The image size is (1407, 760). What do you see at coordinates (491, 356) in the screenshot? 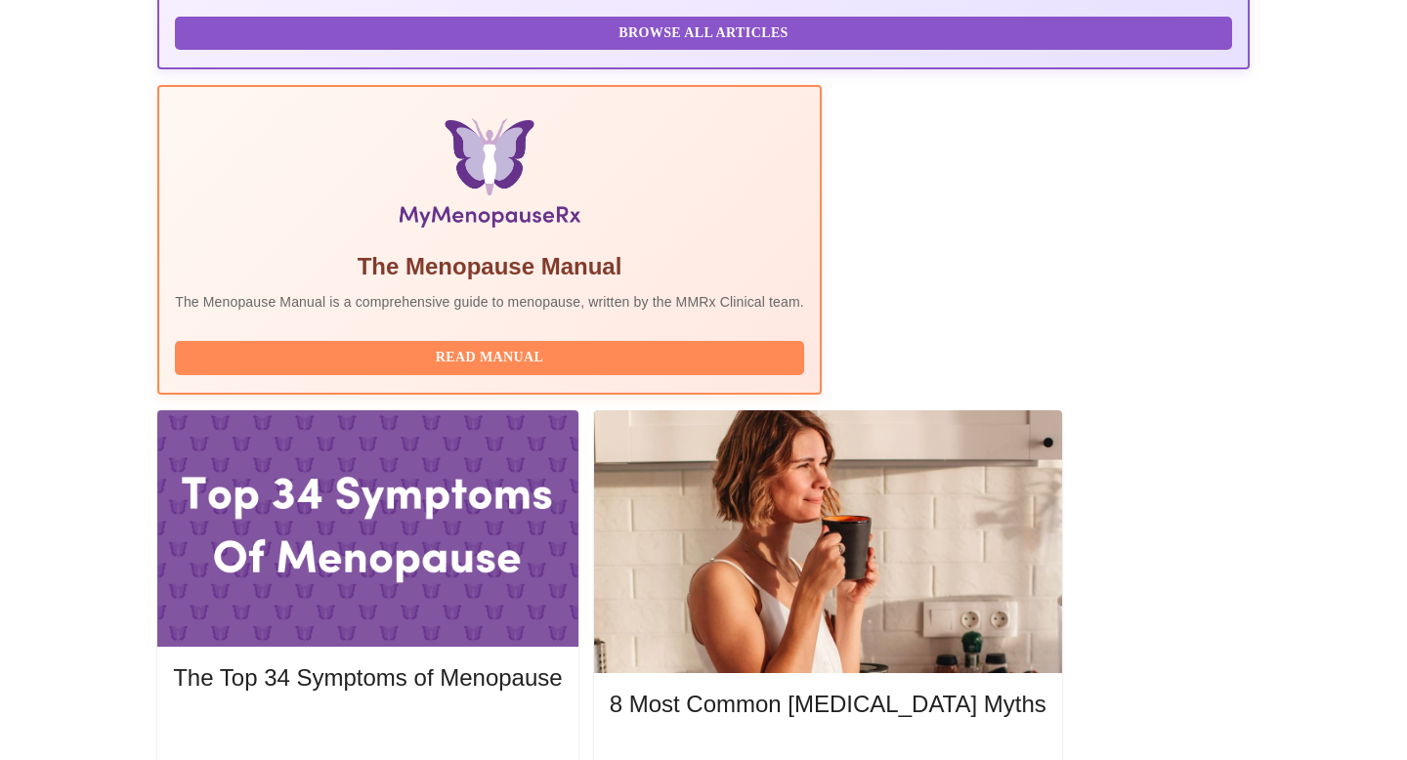
I see `a: Read Manual` at bounding box center [491, 356].